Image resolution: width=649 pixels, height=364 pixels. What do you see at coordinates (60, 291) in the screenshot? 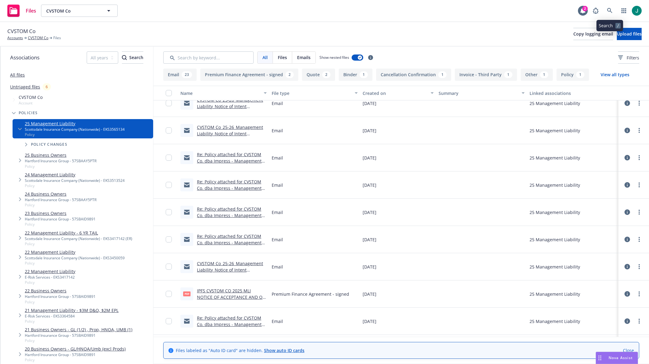
I see `a: 22 Business Owners` at bounding box center [60, 291].